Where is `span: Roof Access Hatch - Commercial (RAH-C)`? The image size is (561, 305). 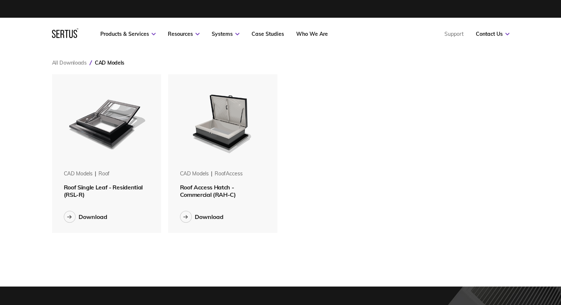 span: Roof Access Hatch - Commercial (RAH-C) is located at coordinates (208, 191).